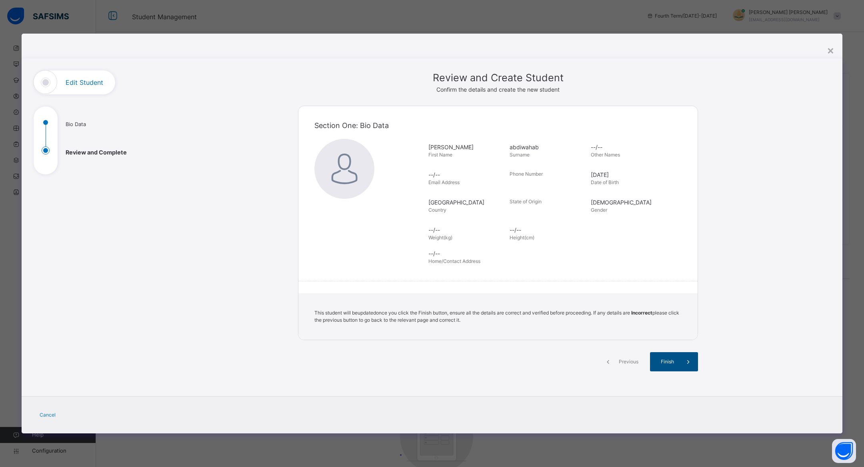 Image resolution: width=864 pixels, height=467 pixels. What do you see at coordinates (667, 362) in the screenshot?
I see `span: Finish` at bounding box center [667, 362].